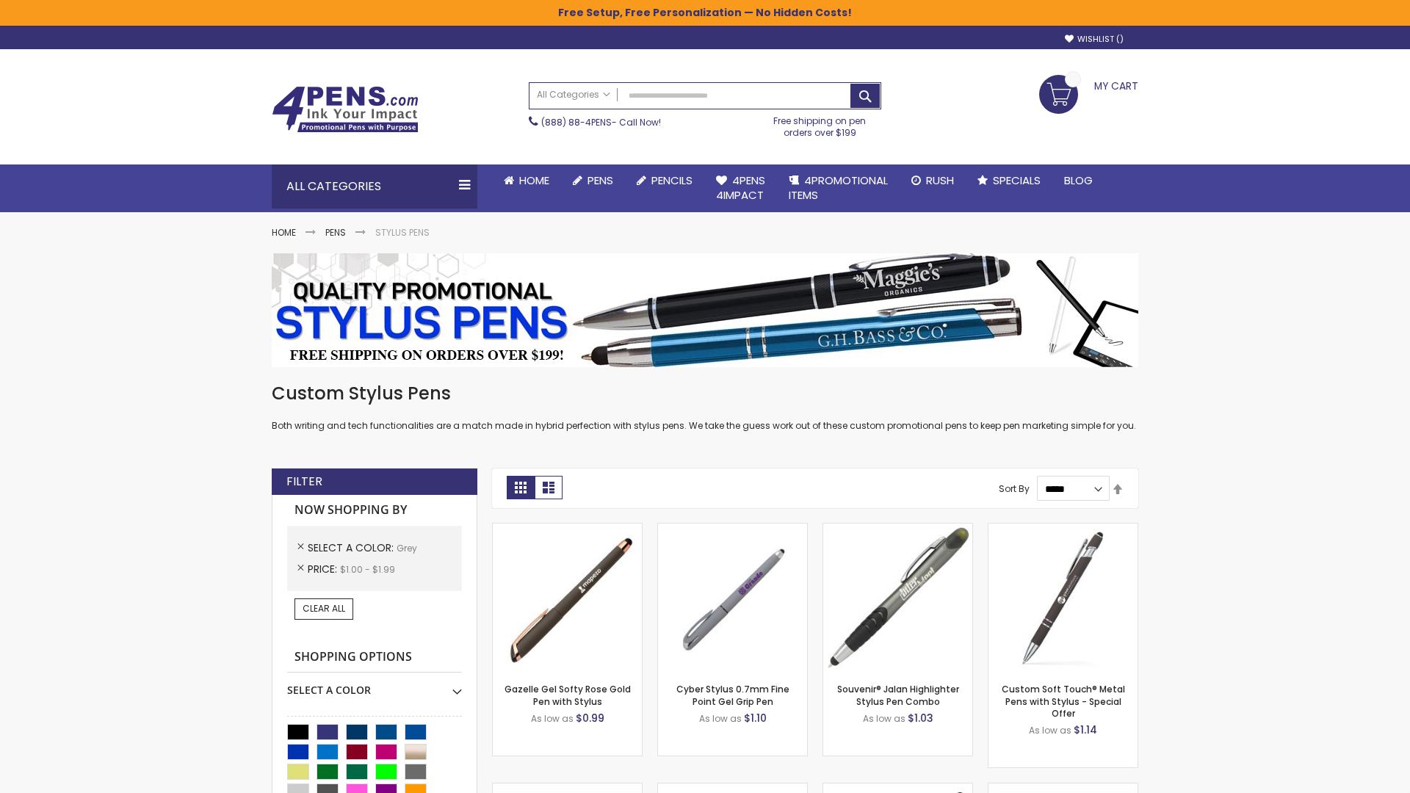  I want to click on span: Price, so click(324, 569).